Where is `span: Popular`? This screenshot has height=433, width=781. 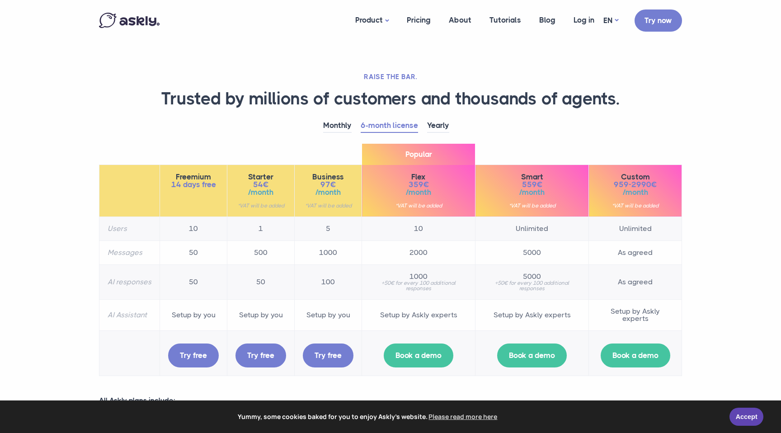
span: Popular is located at coordinates (418, 154).